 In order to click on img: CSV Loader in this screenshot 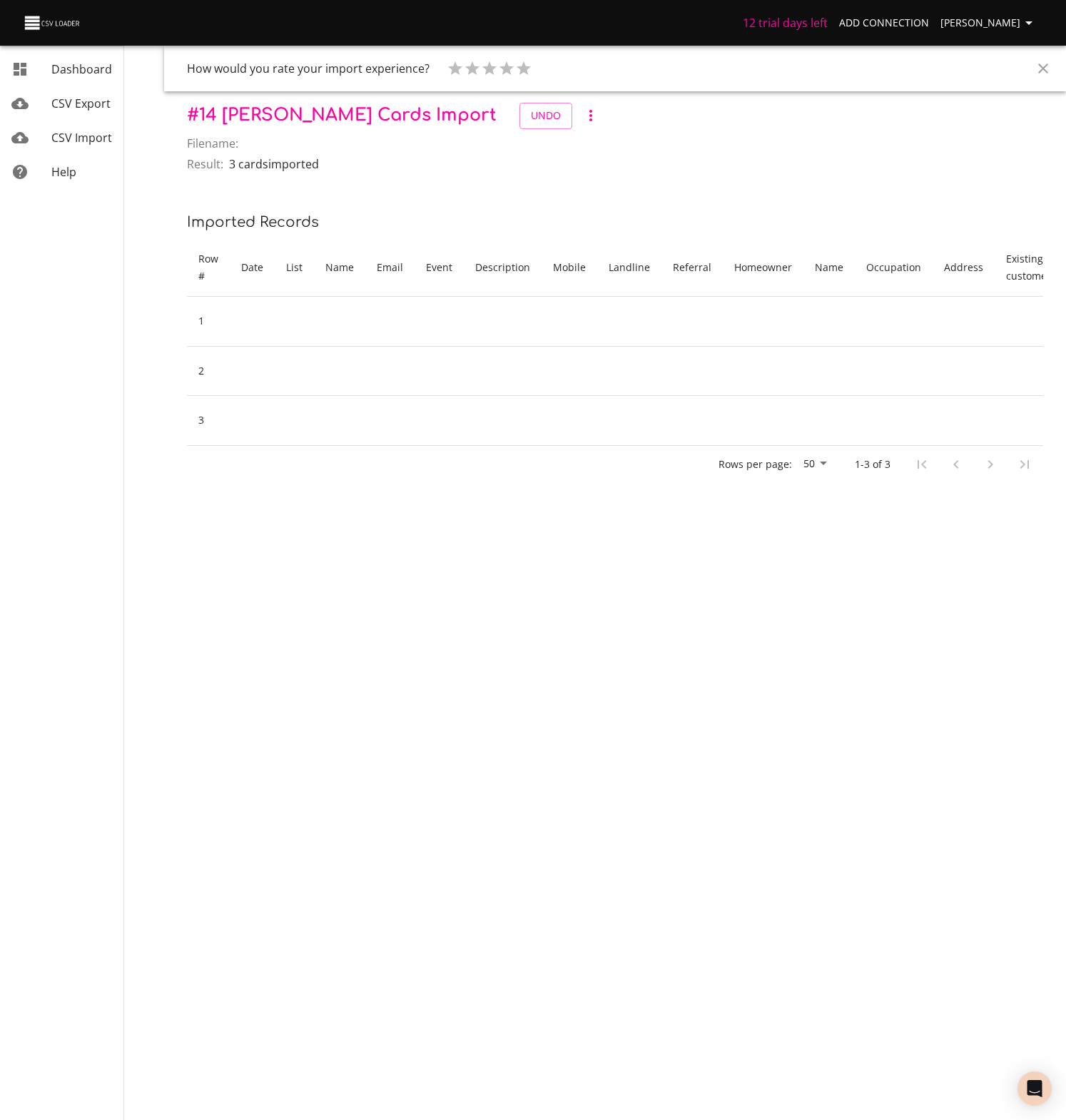, I will do `click(53, 23)`.